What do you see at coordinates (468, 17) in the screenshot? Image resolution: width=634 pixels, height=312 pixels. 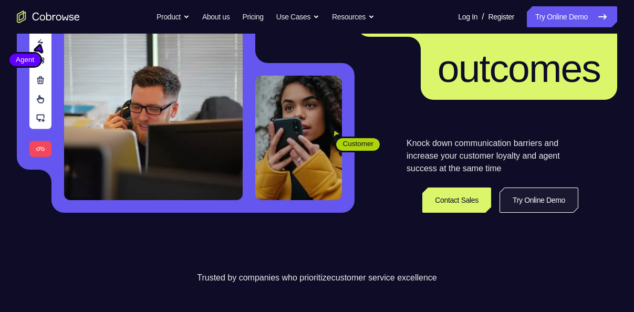 I see `a: Log In` at bounding box center [468, 17].